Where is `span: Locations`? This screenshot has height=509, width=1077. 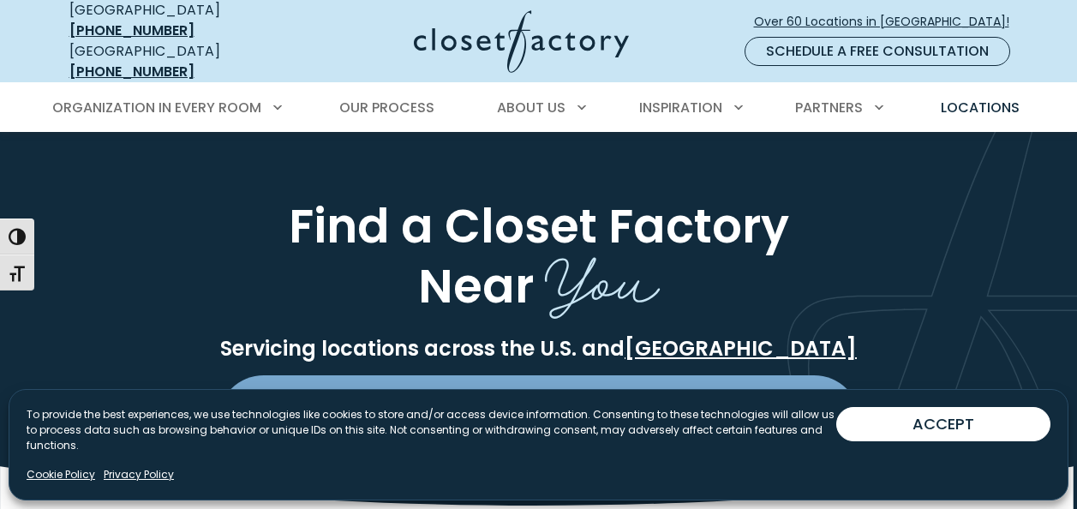
span: Locations is located at coordinates (980, 107).